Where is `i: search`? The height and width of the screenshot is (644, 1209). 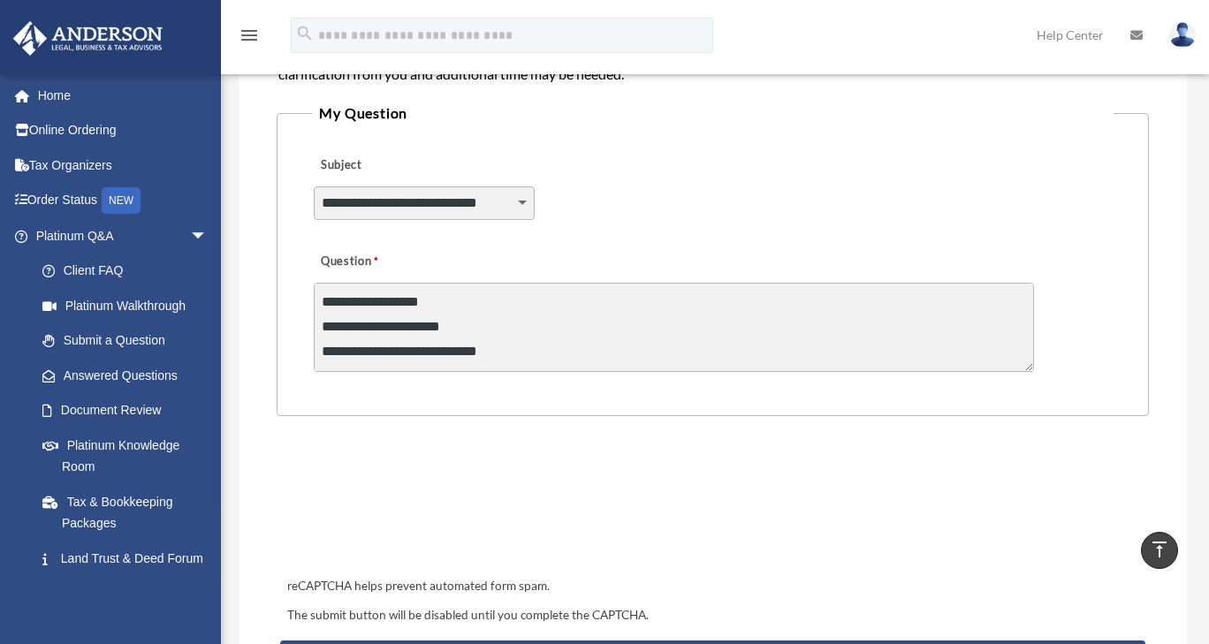
i: search is located at coordinates (305, 34).